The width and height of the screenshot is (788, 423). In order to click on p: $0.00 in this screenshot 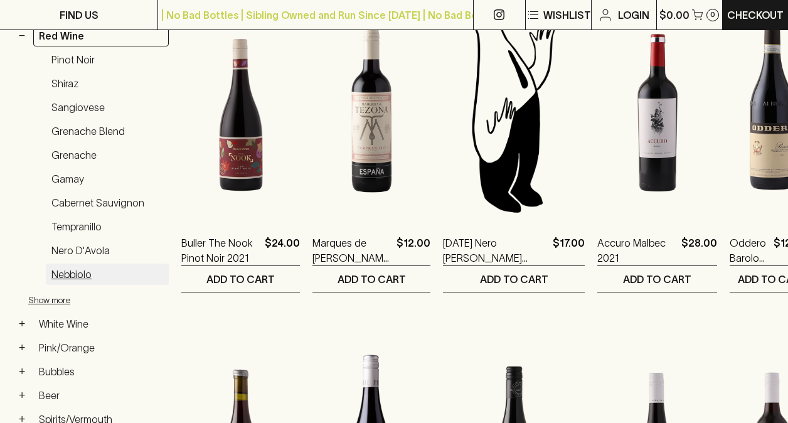, I will do `click(674, 15)`.